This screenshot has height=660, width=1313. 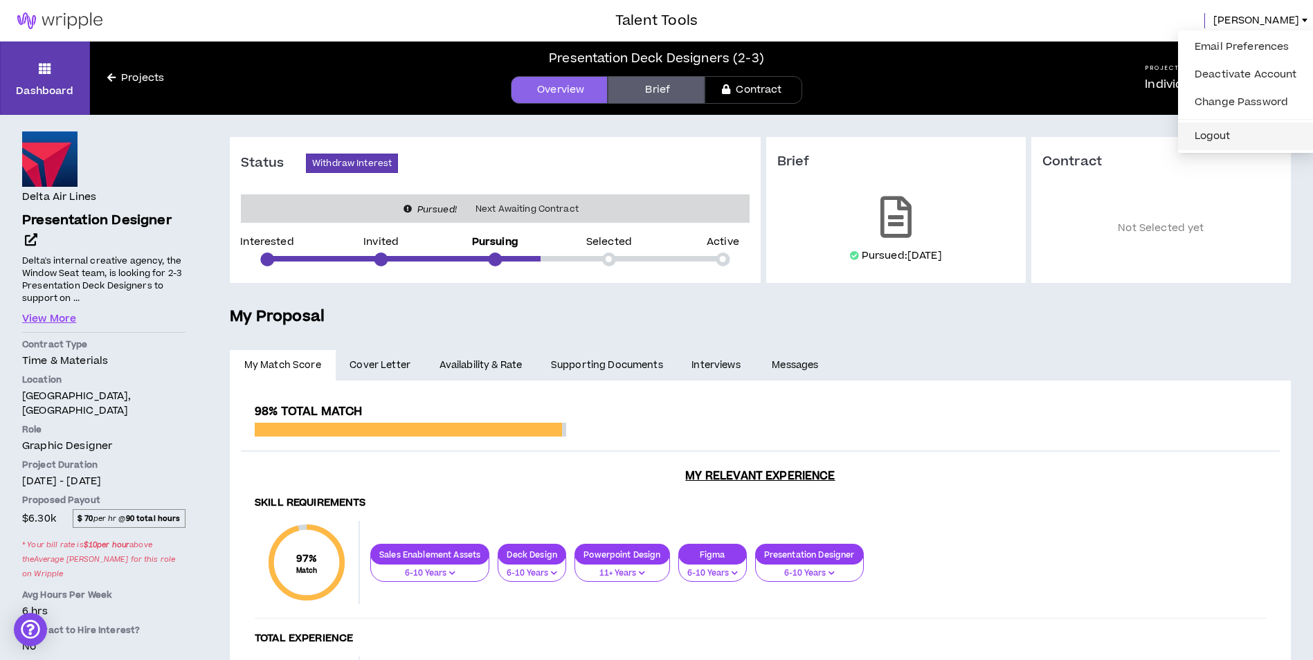 I want to click on p: Interested, so click(x=267, y=242).